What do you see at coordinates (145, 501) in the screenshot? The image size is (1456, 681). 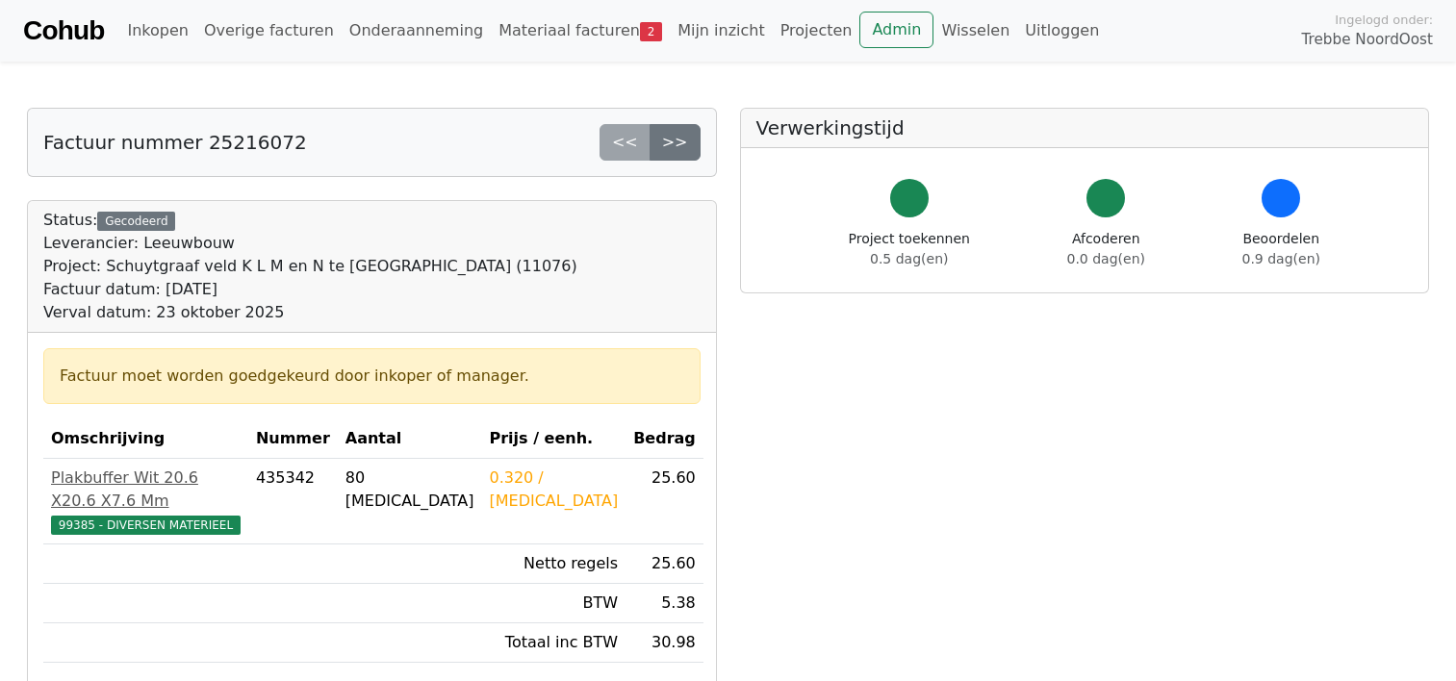 I see `a: Plakbuffer Wit 20.6 X20.6 X7.6 Mm99385 - DIVERSEN MATERIEEL` at bounding box center [145, 501].